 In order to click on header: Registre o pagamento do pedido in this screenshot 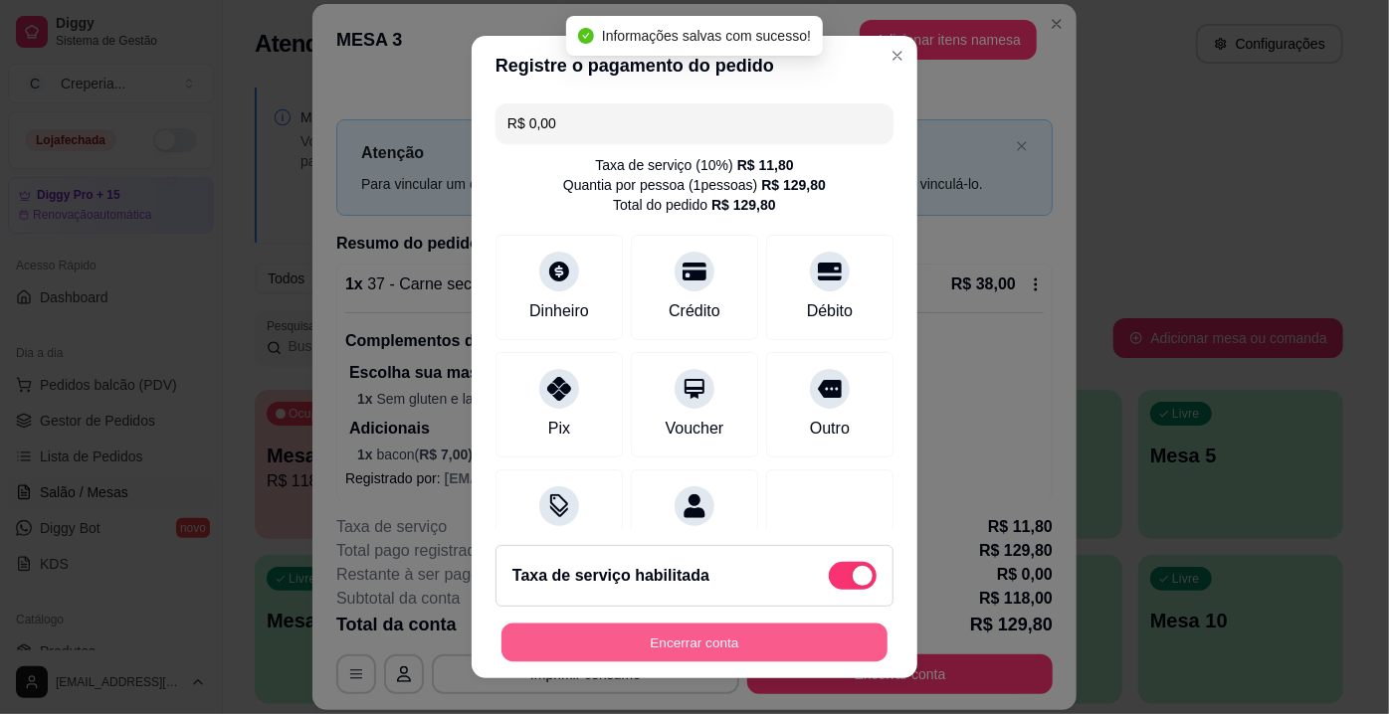, I will do `click(694, 66)`.